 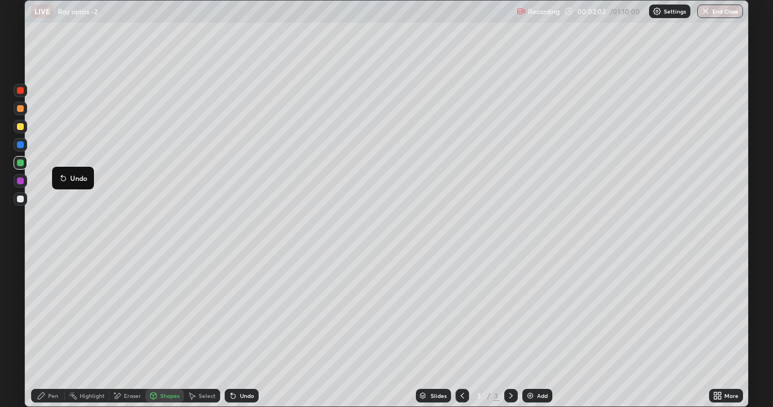 What do you see at coordinates (719, 11) in the screenshot?
I see `button: End Class` at bounding box center [719, 11].